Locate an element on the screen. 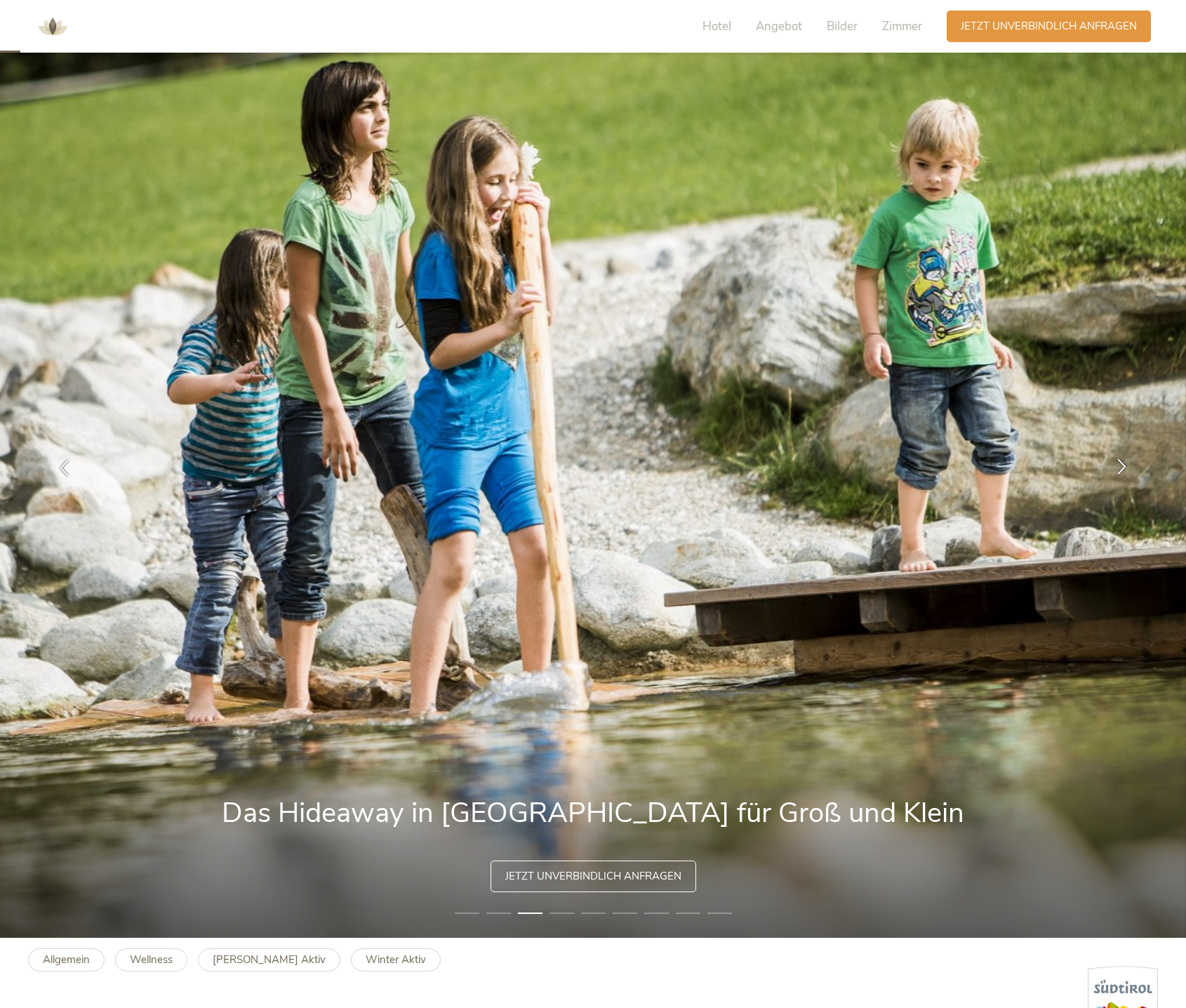  a: Wellness is located at coordinates (151, 960).